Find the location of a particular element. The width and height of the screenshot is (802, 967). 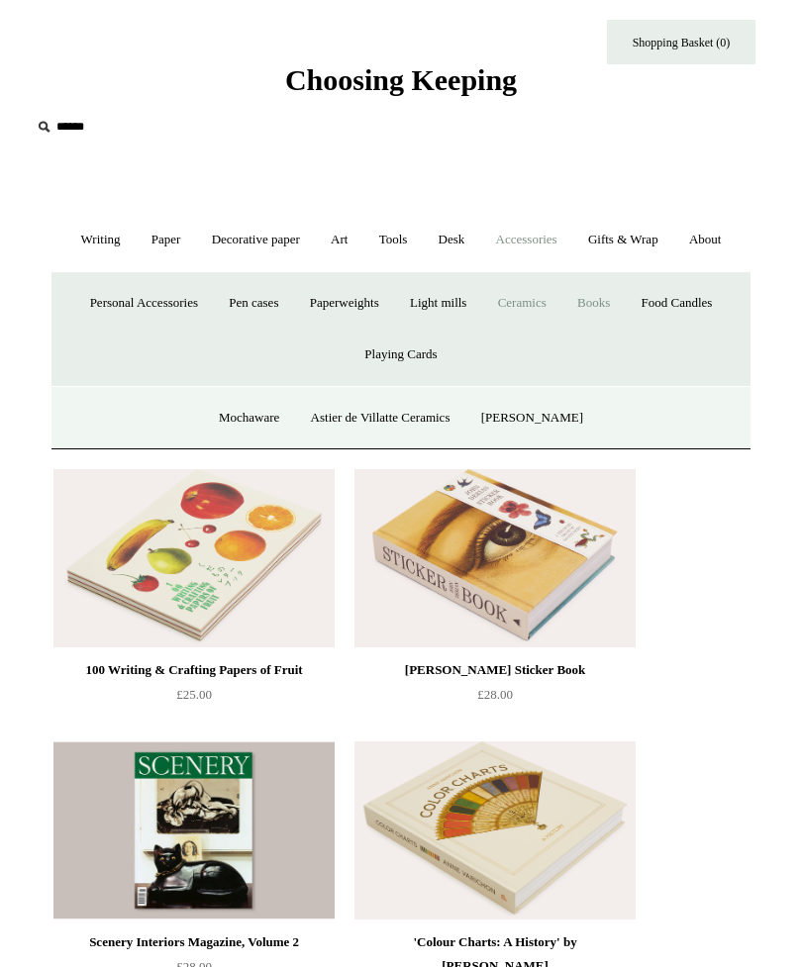

a: Gifts & Wrap is located at coordinates (623, 240).